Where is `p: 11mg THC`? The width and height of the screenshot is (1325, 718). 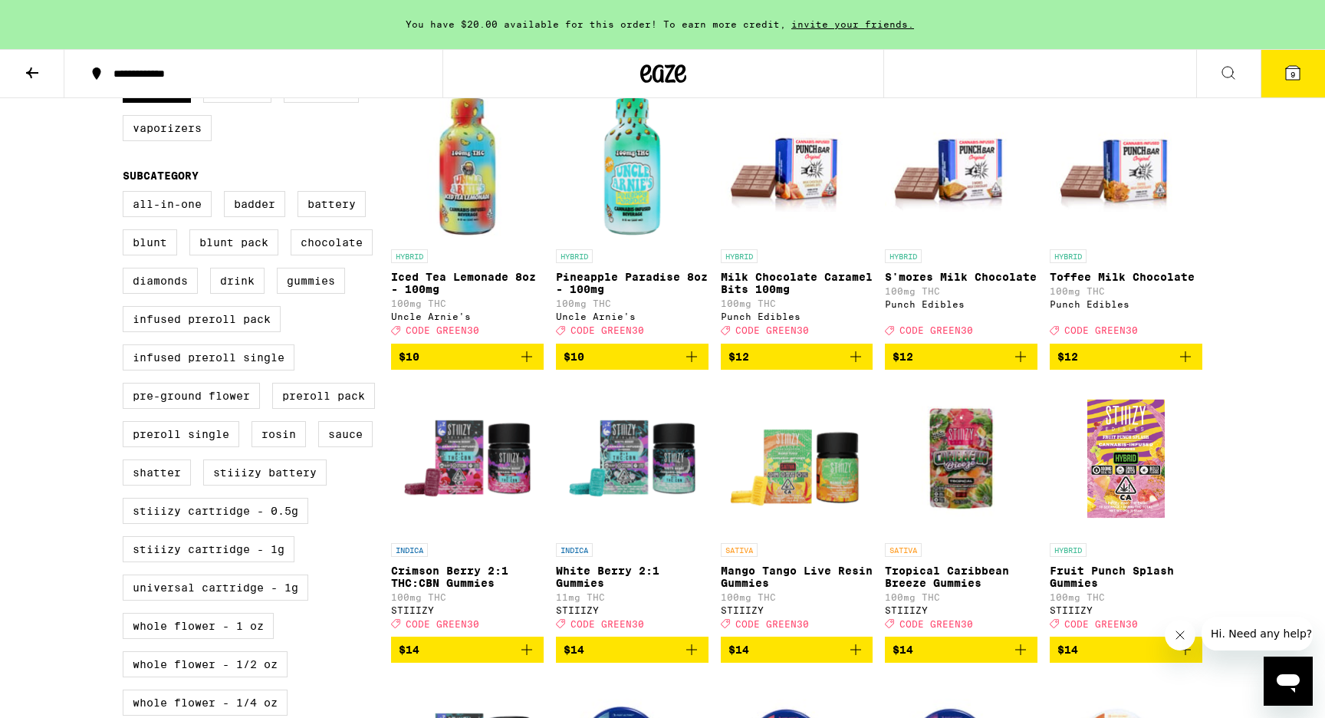
p: 11mg THC is located at coordinates (632, 597).